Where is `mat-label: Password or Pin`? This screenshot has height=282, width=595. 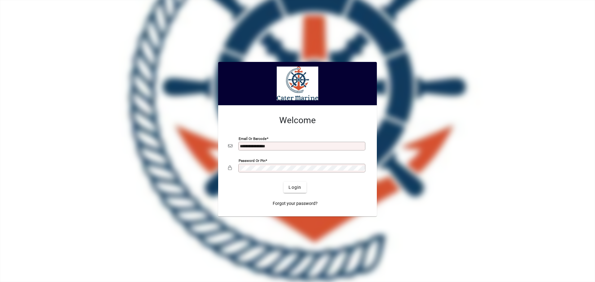
mat-label: Password or Pin is located at coordinates (252, 161).